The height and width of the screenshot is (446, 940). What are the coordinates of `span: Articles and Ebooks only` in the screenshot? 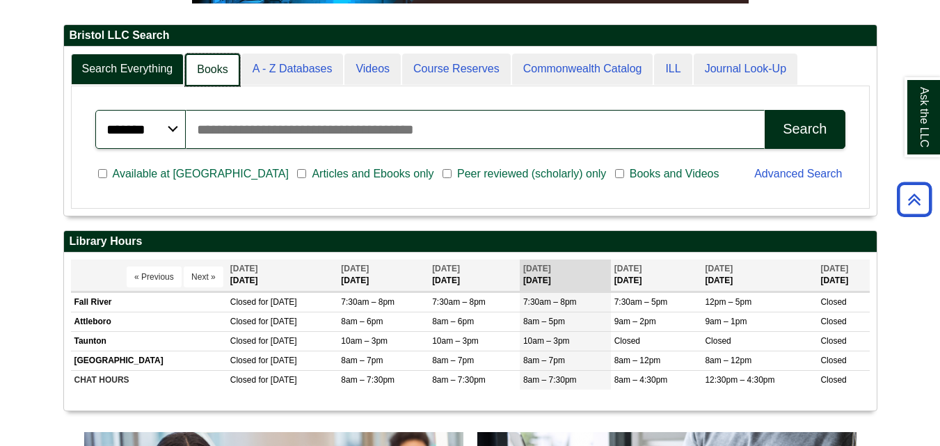 It's located at (372, 174).